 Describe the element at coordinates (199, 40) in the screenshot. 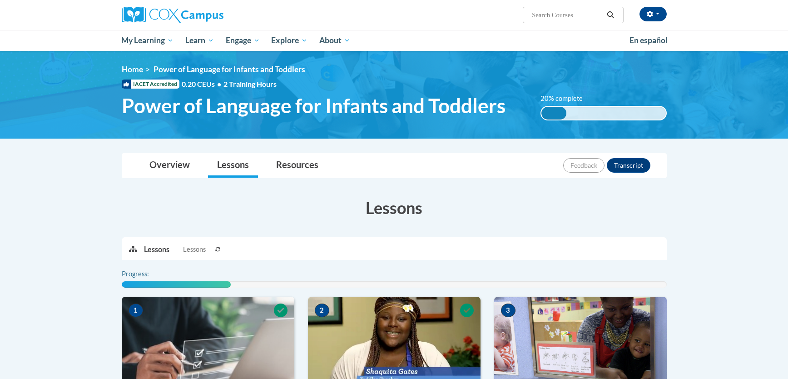

I see `a: Learn` at that location.